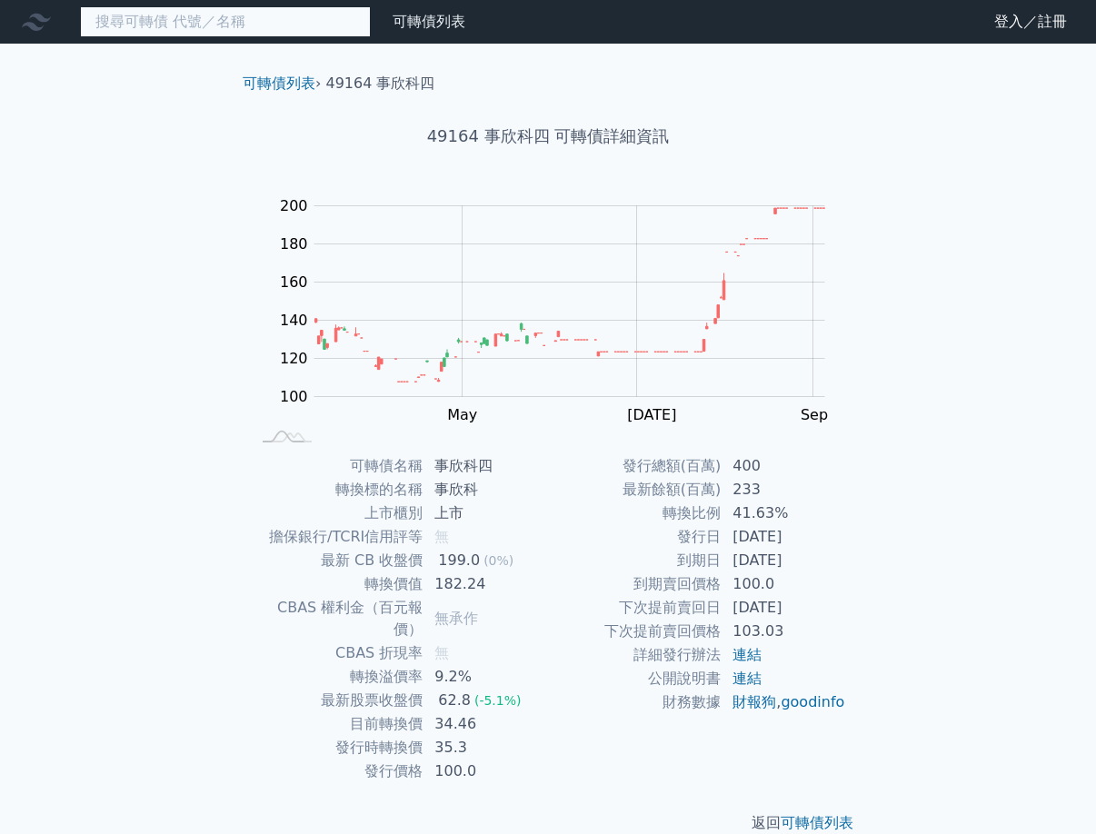 The image size is (1096, 834). What do you see at coordinates (485, 724) in the screenshot?
I see `td: 34.46` at bounding box center [485, 724].